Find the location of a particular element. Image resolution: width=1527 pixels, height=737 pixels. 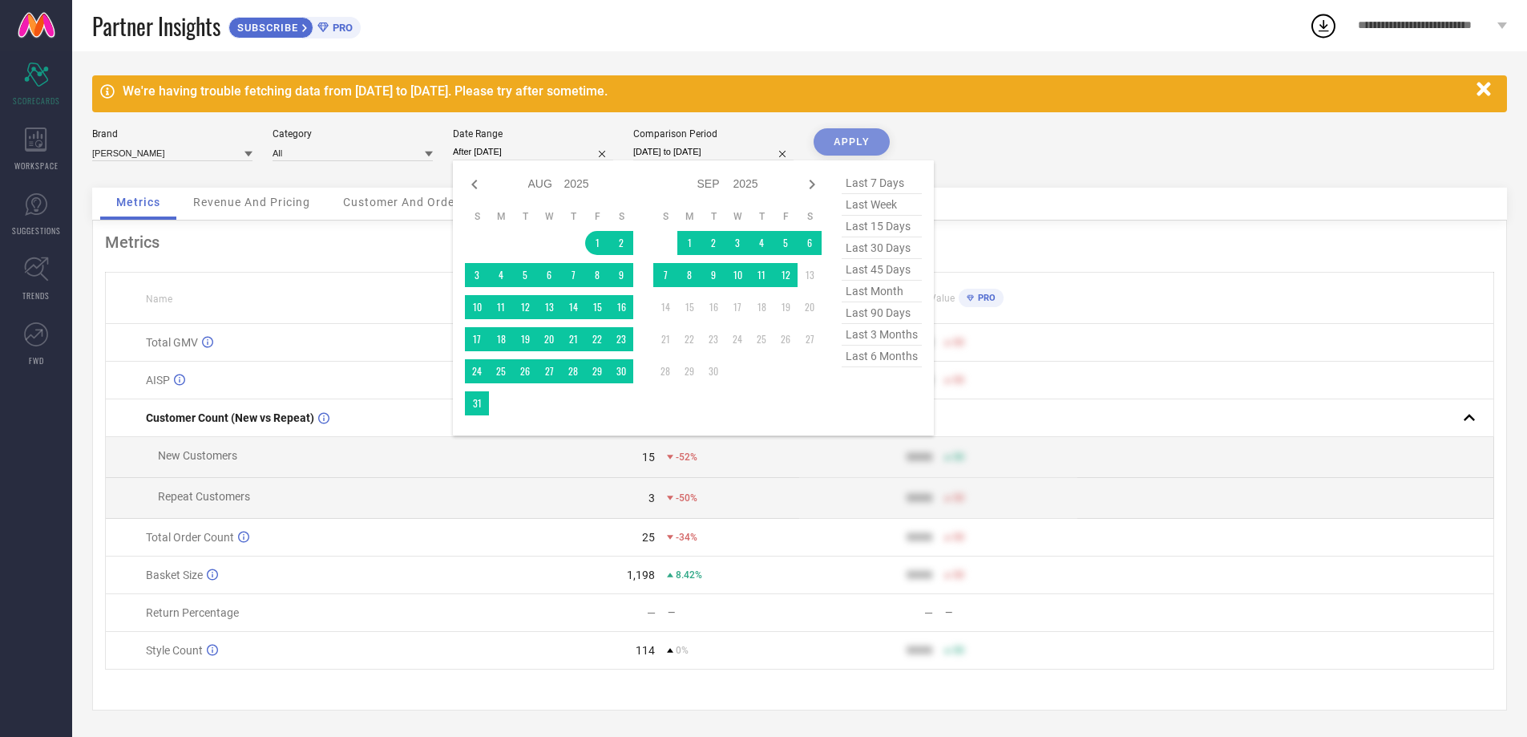

td: Sat Aug 23 2025 is located at coordinates (621, 339).